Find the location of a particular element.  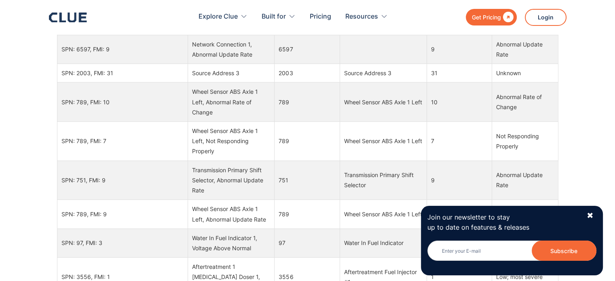

td: SPN: 789, FMI: 10 is located at coordinates (122, 102).